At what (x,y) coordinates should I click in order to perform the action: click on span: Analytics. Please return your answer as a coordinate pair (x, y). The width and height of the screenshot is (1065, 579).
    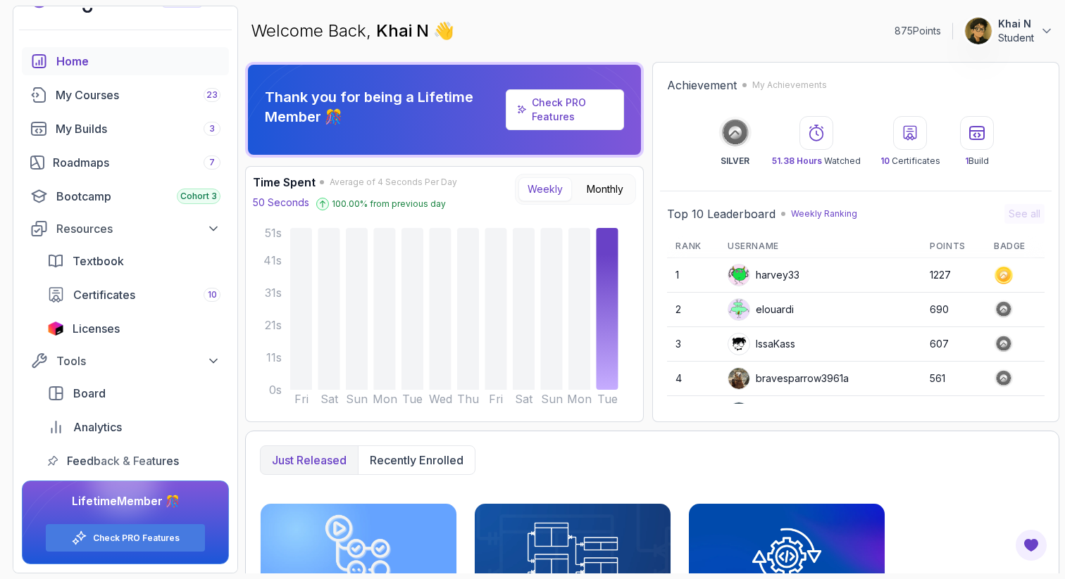
    Looking at the image, I should click on (97, 427).